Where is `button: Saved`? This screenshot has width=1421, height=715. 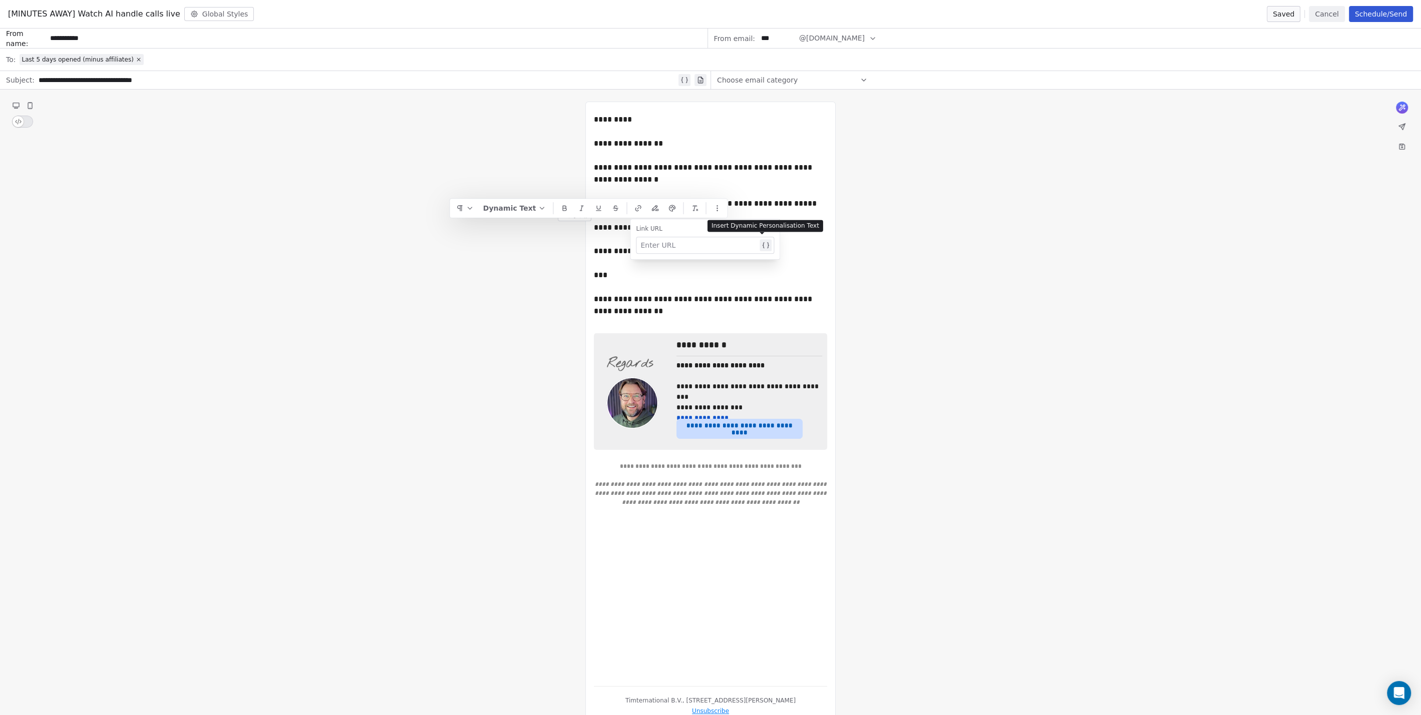 button: Saved is located at coordinates (1283, 14).